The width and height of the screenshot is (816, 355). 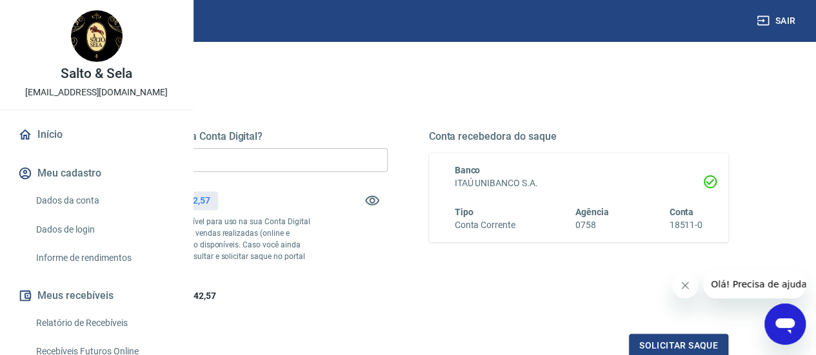 What do you see at coordinates (58, 14) in the screenshot?
I see `span: Olá! Precisa de ajuda?` at bounding box center [58, 14].